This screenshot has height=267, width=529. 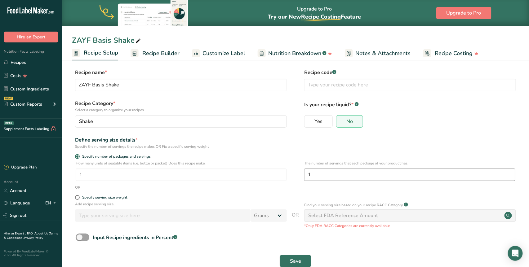 What do you see at coordinates (181, 147) in the screenshot?
I see `div: Specify the number of servings the recipe makes OR Fix a specific serving weight` at bounding box center [181, 147].